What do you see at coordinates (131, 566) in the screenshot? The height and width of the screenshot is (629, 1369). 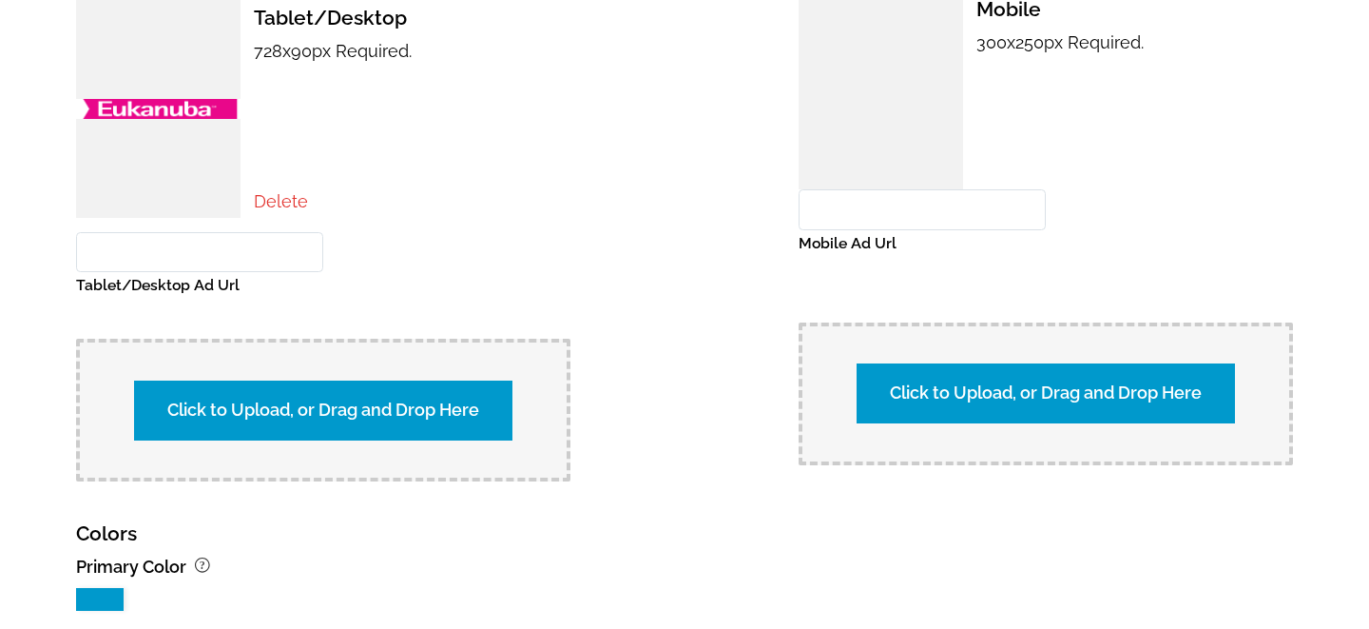 I see `b: Primary Color` at bounding box center [131, 566].